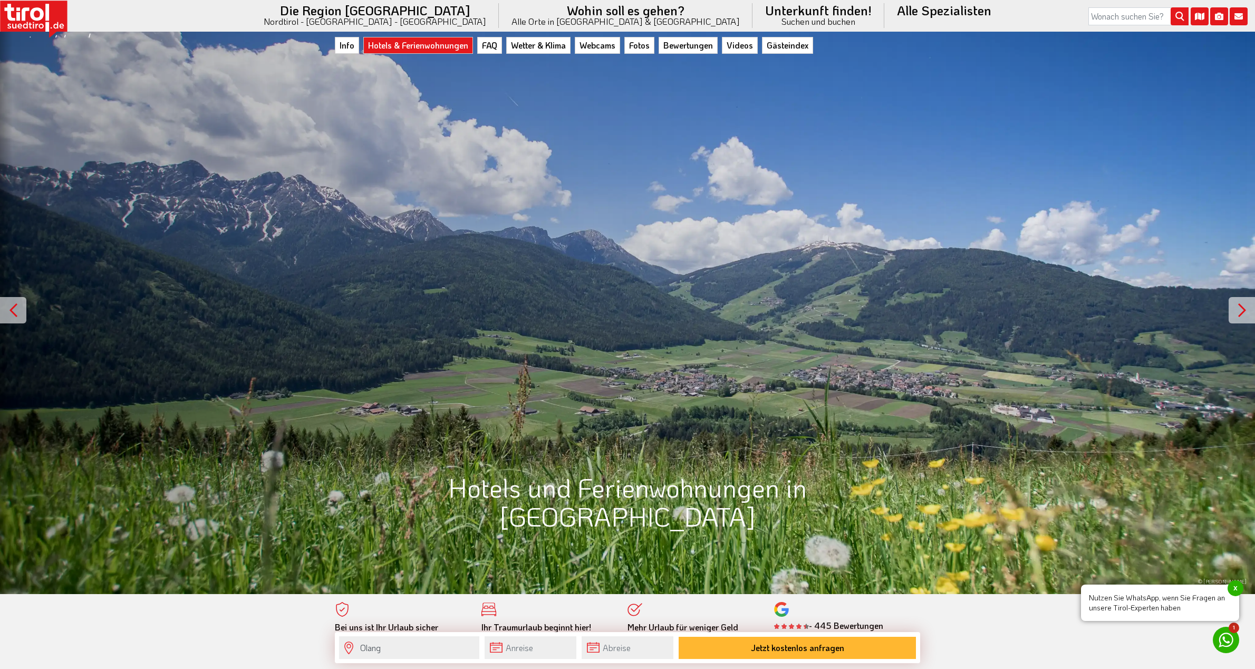 The image size is (1255, 669). I want to click on b: - 445 Bewertungen, so click(829, 625).